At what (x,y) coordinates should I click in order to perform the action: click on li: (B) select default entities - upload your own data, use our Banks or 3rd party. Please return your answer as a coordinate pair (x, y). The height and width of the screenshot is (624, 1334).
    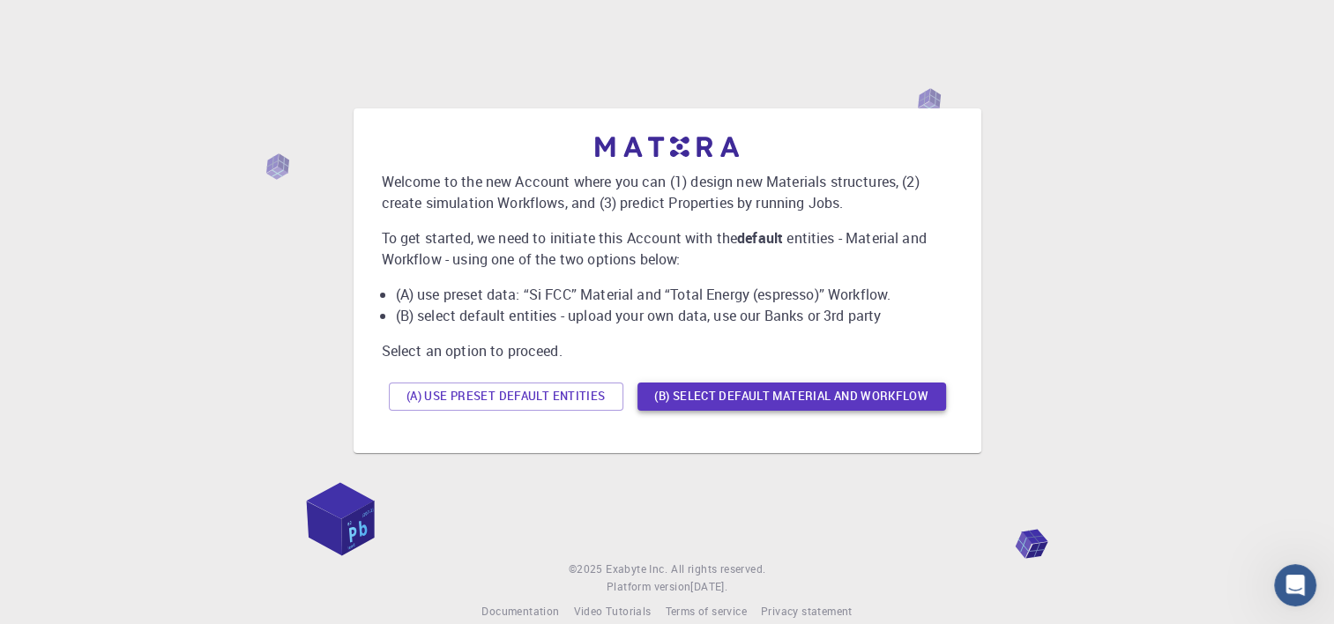
    Looking at the image, I should click on (675, 316).